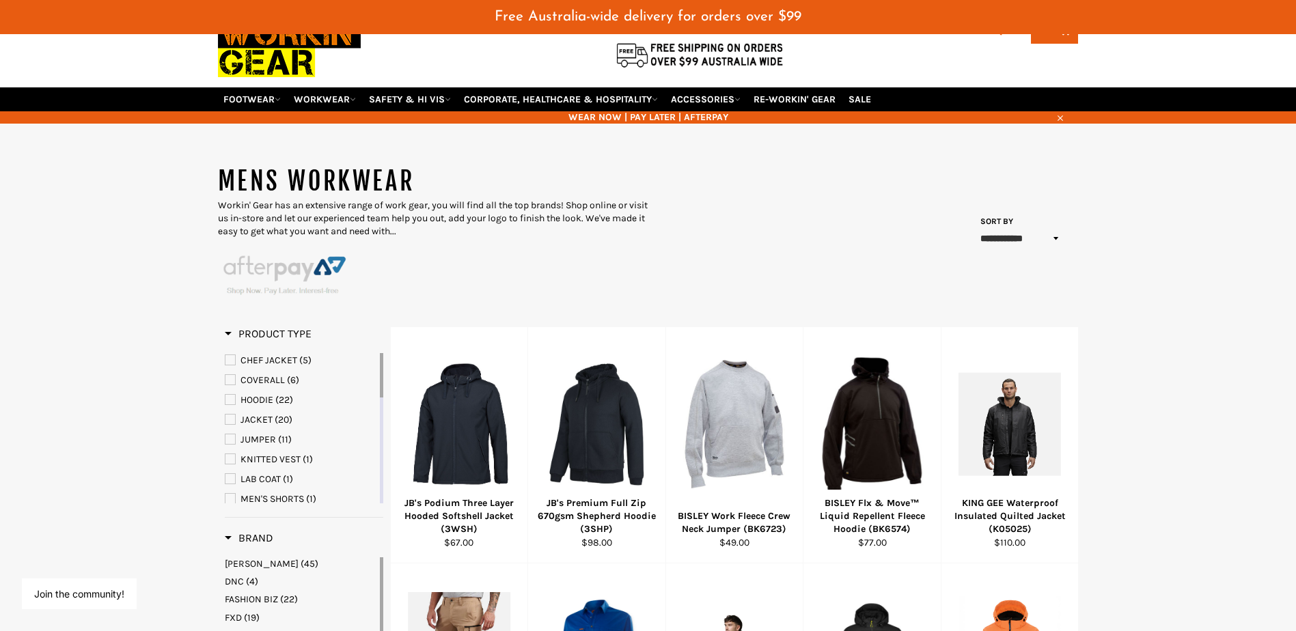 Image resolution: width=1296 pixels, height=631 pixels. Describe the element at coordinates (283, 419) in the screenshot. I see `span: (20)` at that location.